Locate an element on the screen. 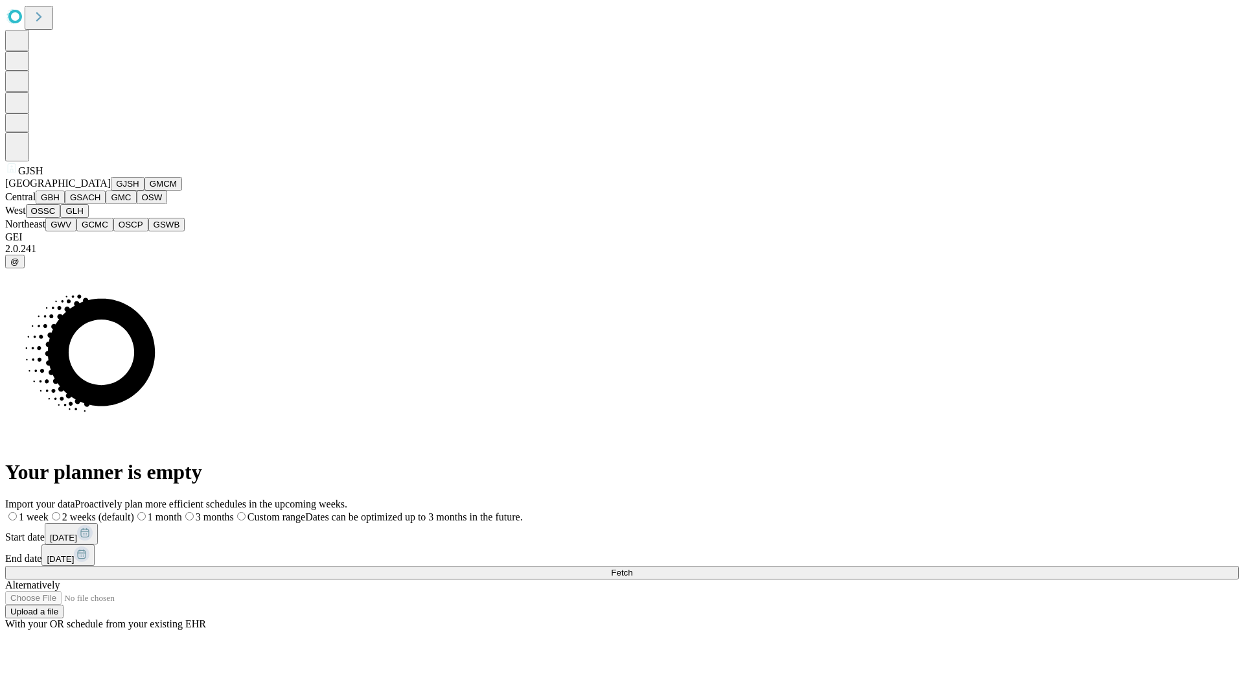 The image size is (1244, 700). button: OSW is located at coordinates (152, 197).